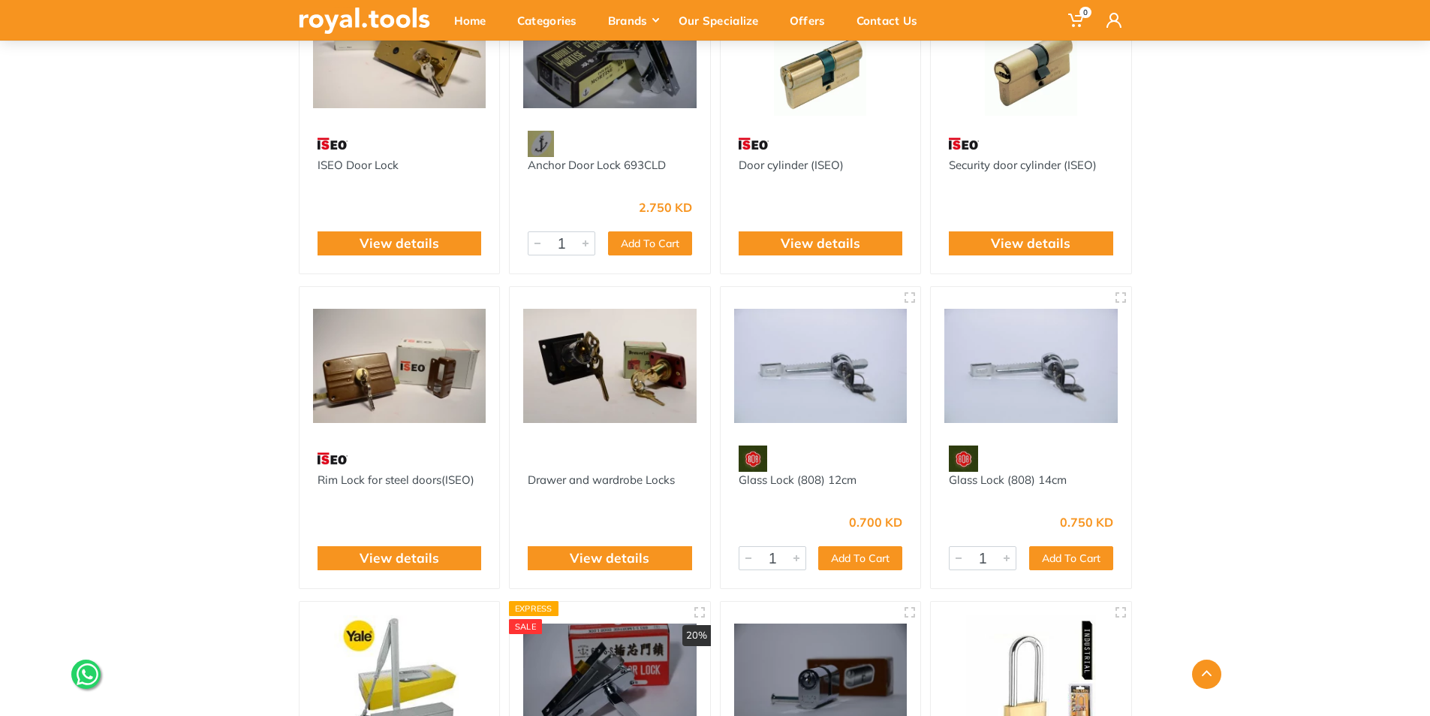 The image size is (1430, 716). Describe the element at coordinates (797, 479) in the screenshot. I see `a: Glass Lock (808) 12cm` at that location.